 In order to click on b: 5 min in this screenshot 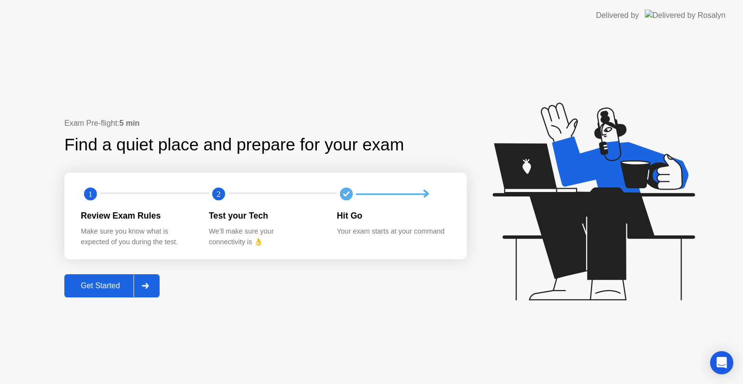, I will do `click(130, 123)`.